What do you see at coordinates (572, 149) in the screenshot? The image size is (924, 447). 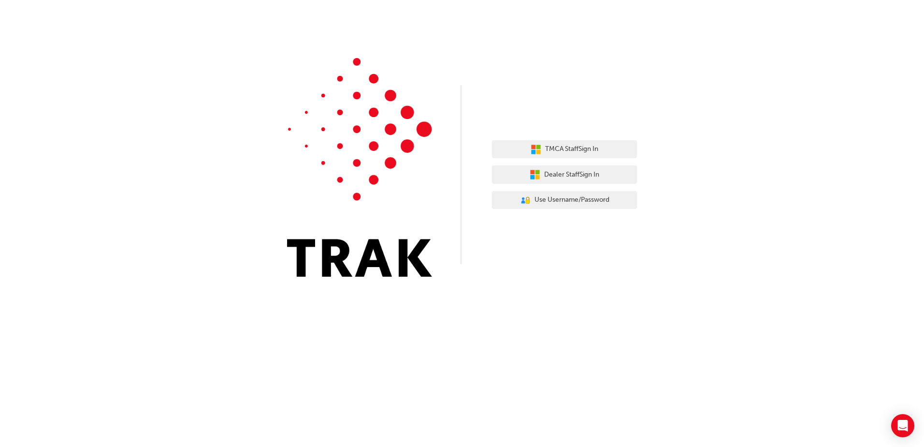 I see `span: TMCA Staff Sign In` at bounding box center [572, 149].